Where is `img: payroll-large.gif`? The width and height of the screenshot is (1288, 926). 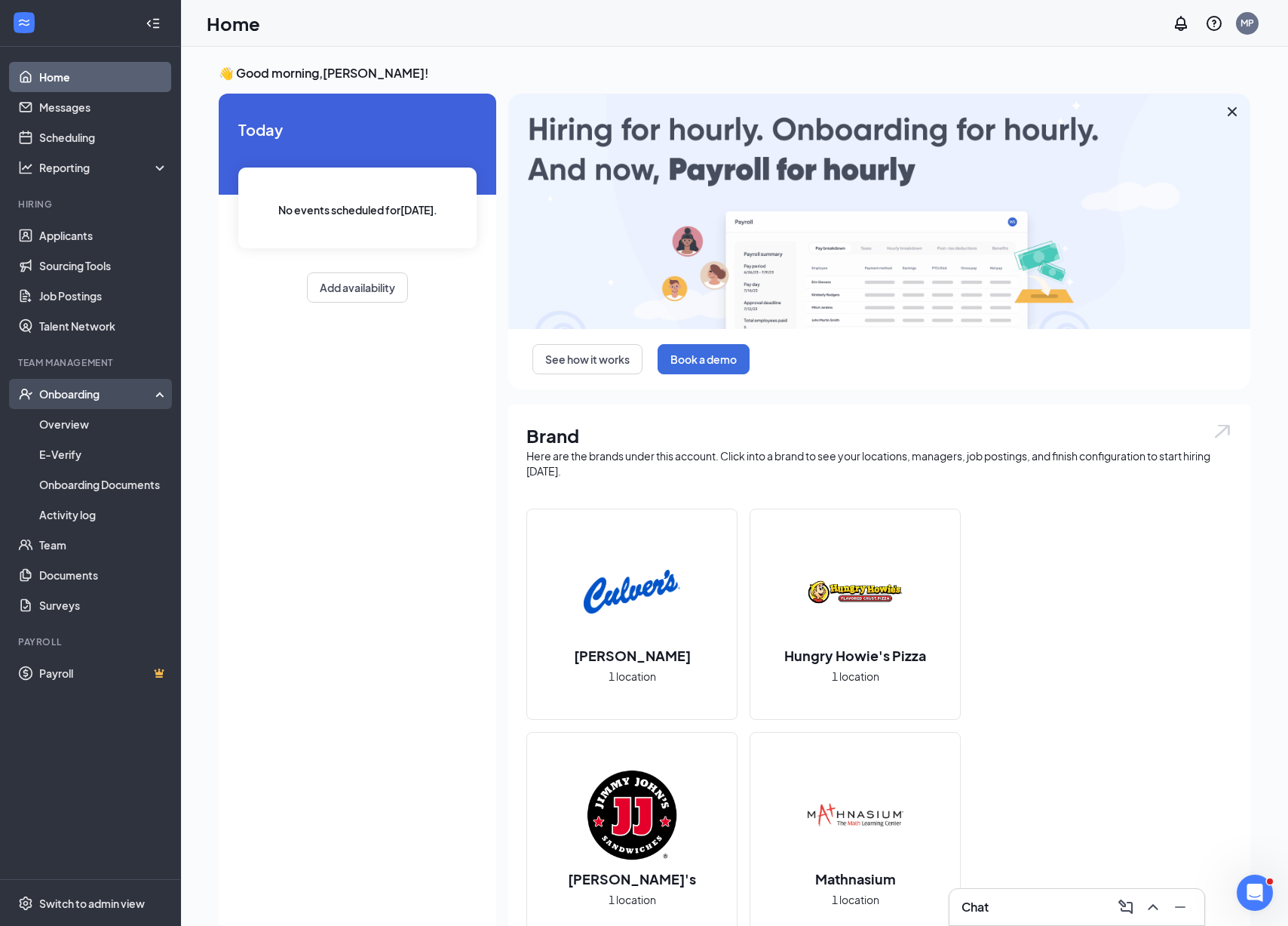
img: payroll-large.gif is located at coordinates (880, 212).